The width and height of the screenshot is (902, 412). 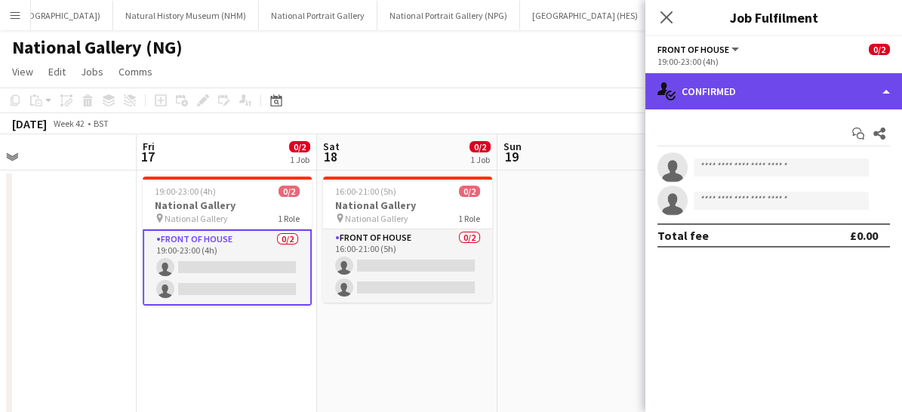 I want to click on span: Fri, so click(x=149, y=147).